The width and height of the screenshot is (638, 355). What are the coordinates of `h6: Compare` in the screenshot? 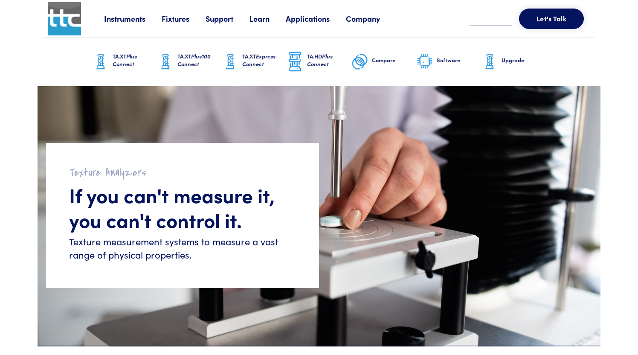 It's located at (394, 60).